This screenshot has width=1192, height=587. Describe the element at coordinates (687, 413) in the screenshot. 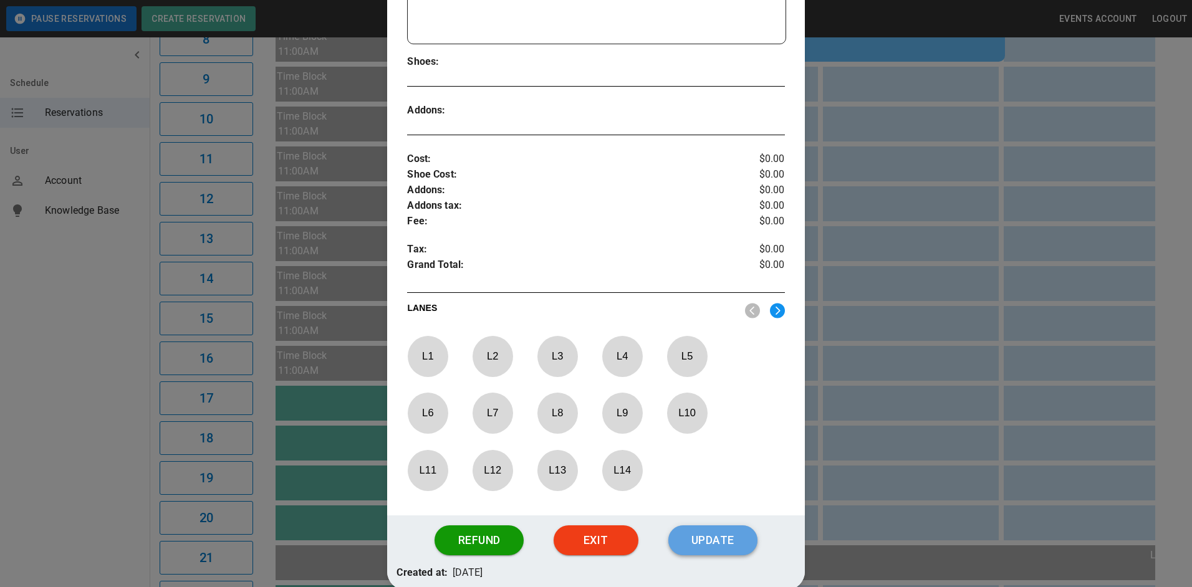

I see `p: L 10` at that location.